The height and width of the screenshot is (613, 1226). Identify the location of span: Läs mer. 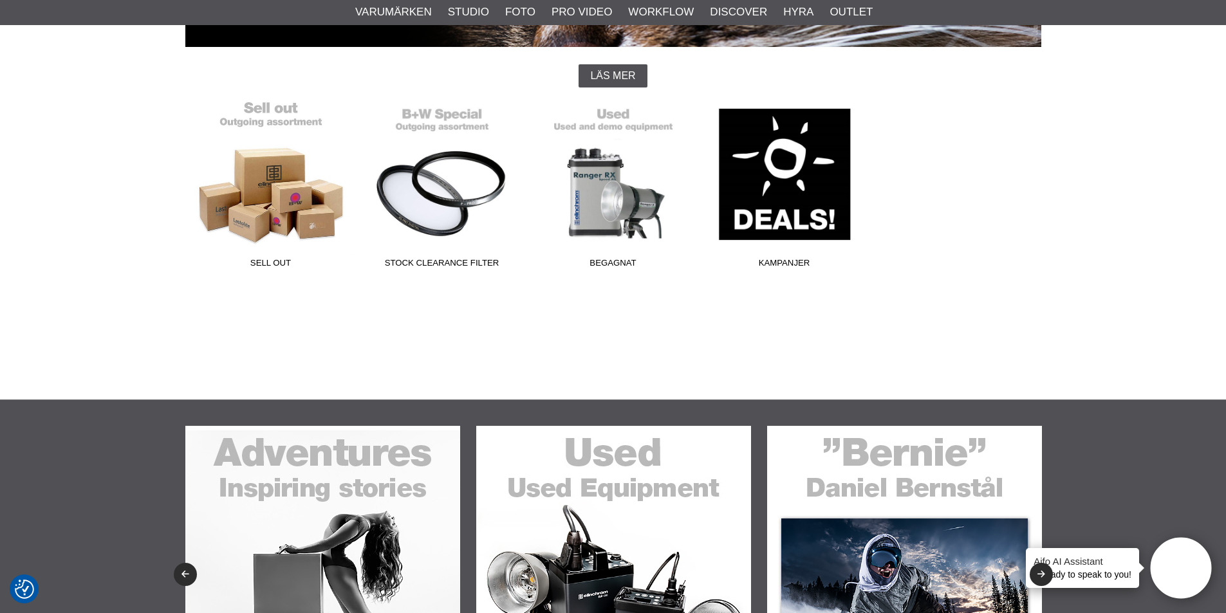
(613, 76).